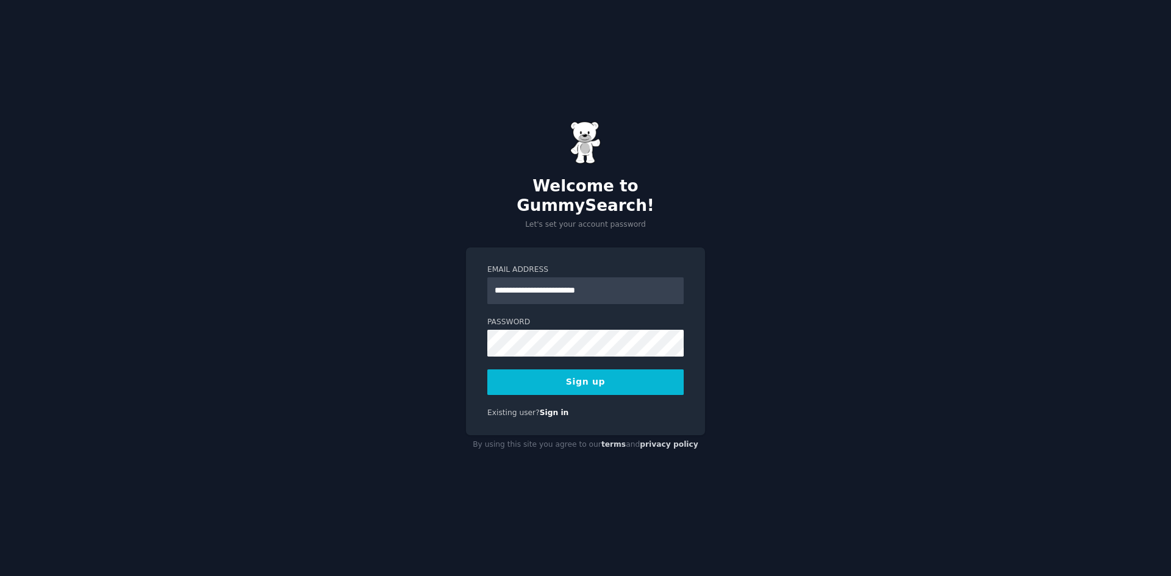  Describe the element at coordinates (585, 445) in the screenshot. I see `div: By using this site you agree to our and` at that location.